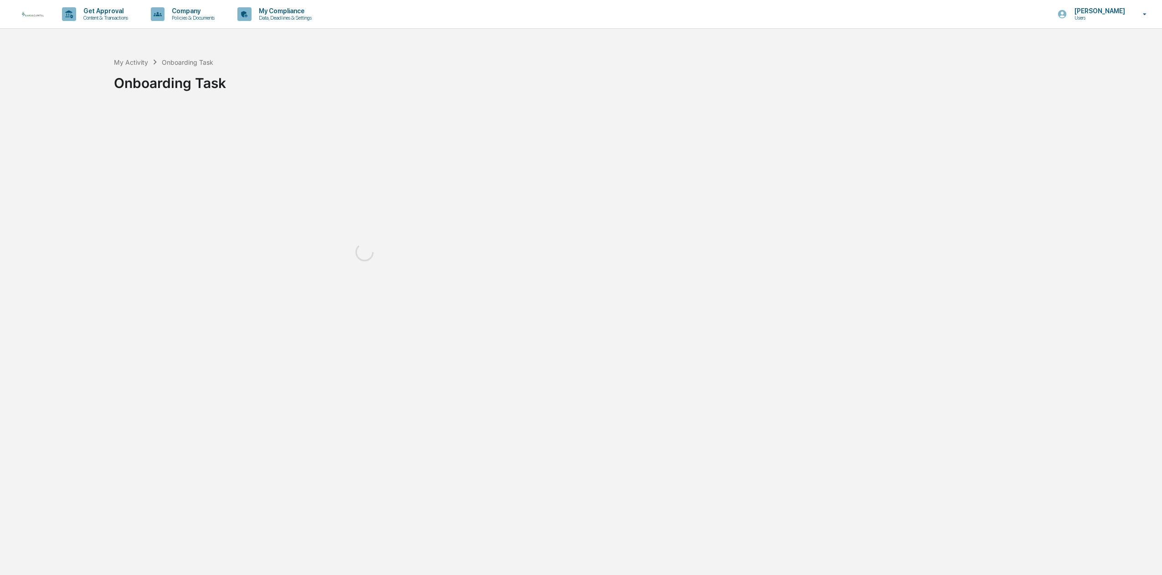 This screenshot has width=1162, height=575. What do you see at coordinates (104, 11) in the screenshot?
I see `p: Get Approval` at bounding box center [104, 11].